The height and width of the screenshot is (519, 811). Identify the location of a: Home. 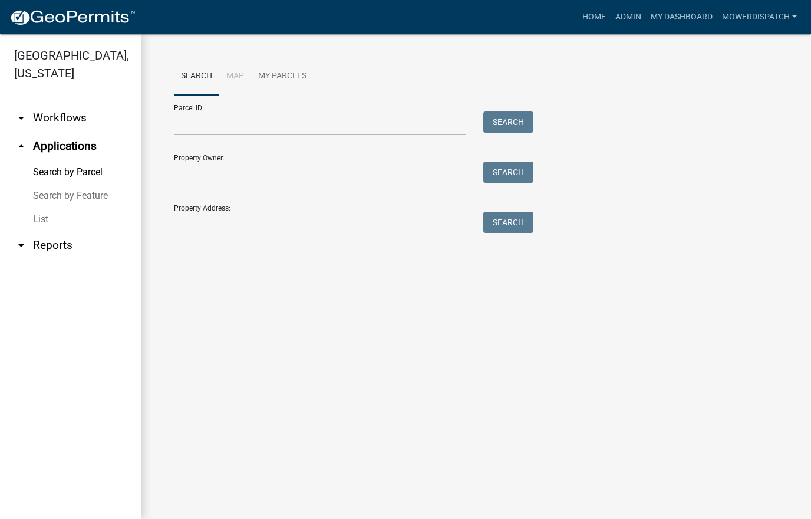
(594, 17).